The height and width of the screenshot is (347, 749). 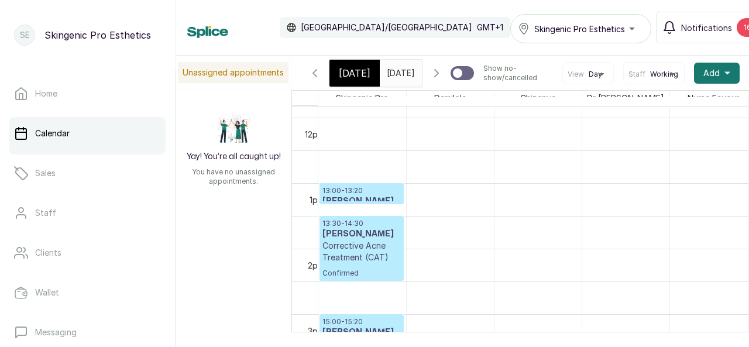 I want to click on div: 2pm, so click(x=316, y=265).